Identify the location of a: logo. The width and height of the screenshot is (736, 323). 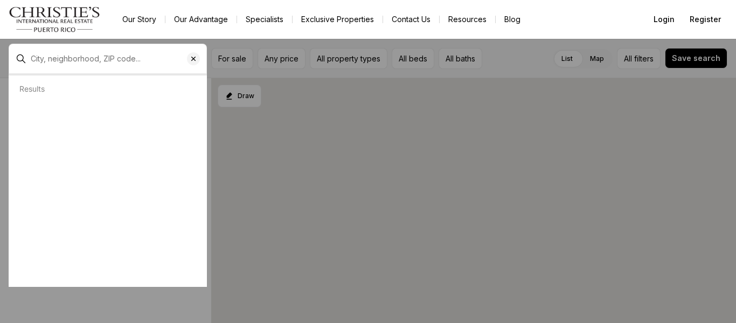
(54, 19).